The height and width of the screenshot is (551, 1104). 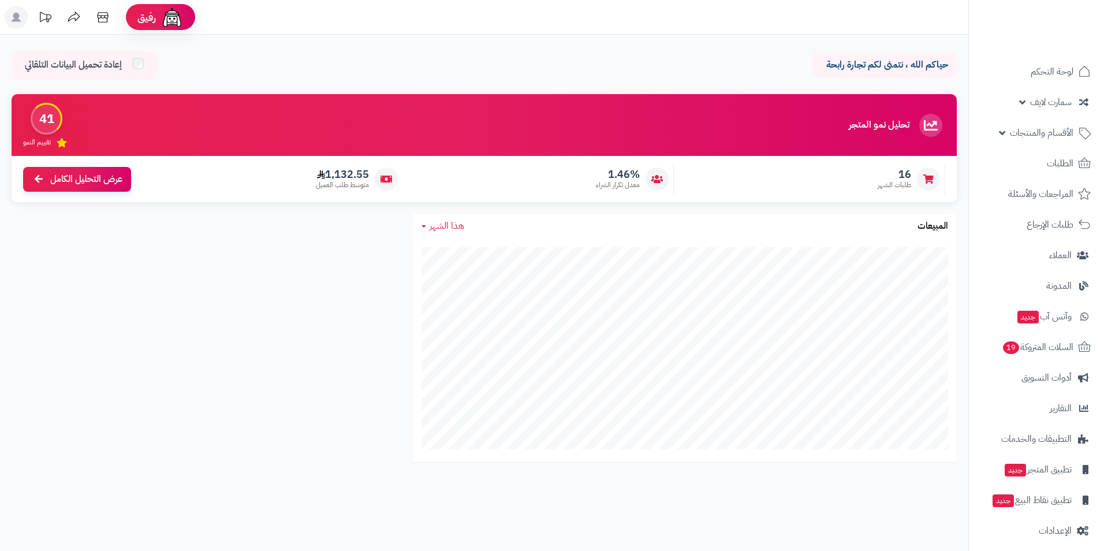 I want to click on a: التطبيقات والخدمات, so click(x=1036, y=439).